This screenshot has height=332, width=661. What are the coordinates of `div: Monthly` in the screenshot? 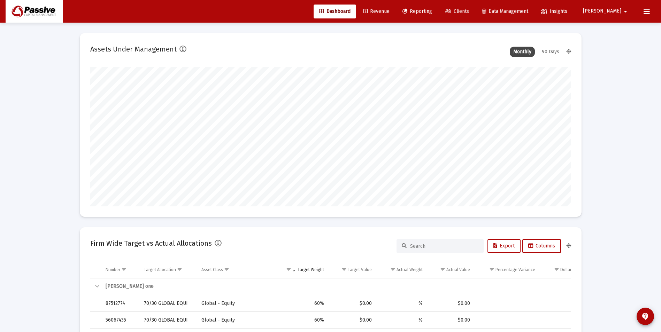 It's located at (522, 52).